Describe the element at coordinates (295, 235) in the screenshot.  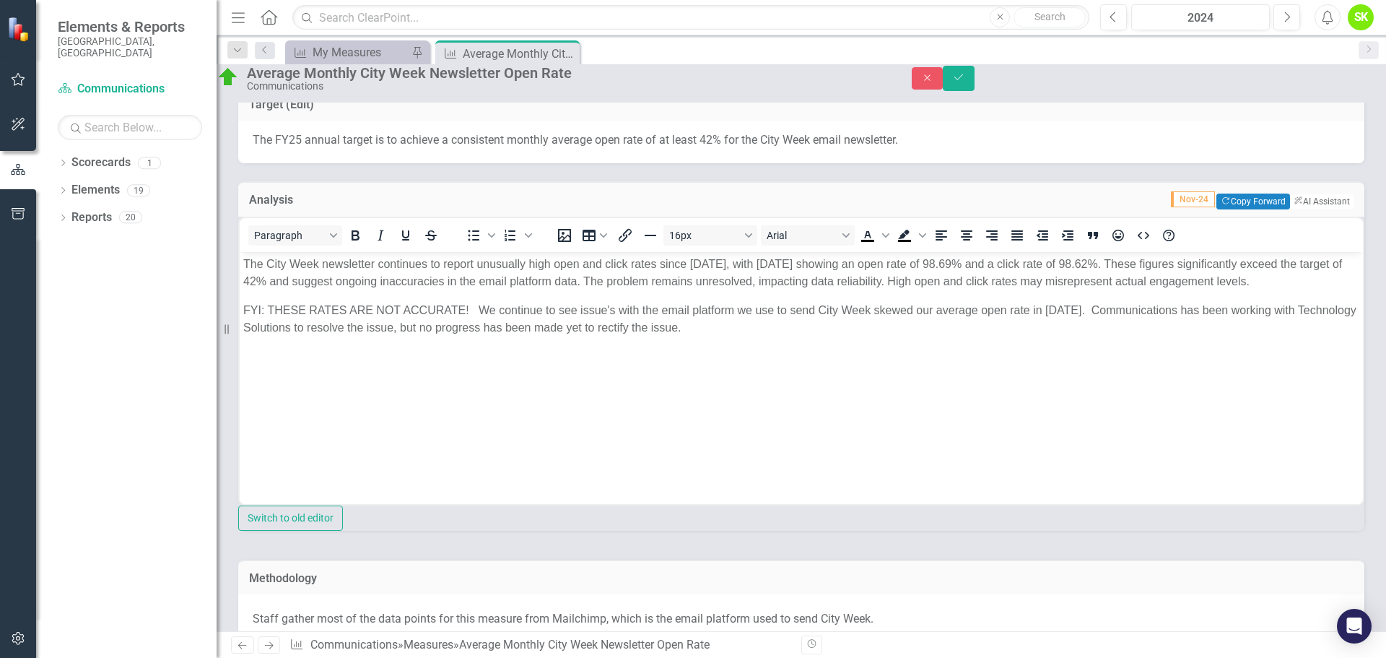
I see `button: Block Paragraph` at that location.